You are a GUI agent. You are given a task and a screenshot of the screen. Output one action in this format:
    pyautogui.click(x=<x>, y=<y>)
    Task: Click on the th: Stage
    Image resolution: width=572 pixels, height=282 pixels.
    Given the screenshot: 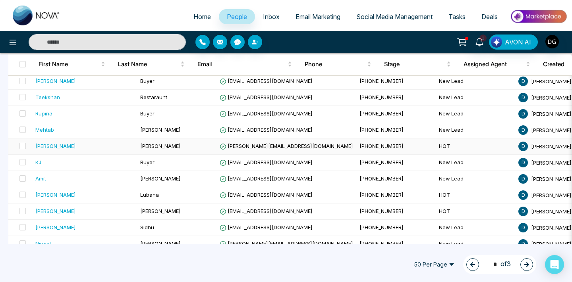 What is the action you would take?
    pyautogui.click(x=417, y=64)
    